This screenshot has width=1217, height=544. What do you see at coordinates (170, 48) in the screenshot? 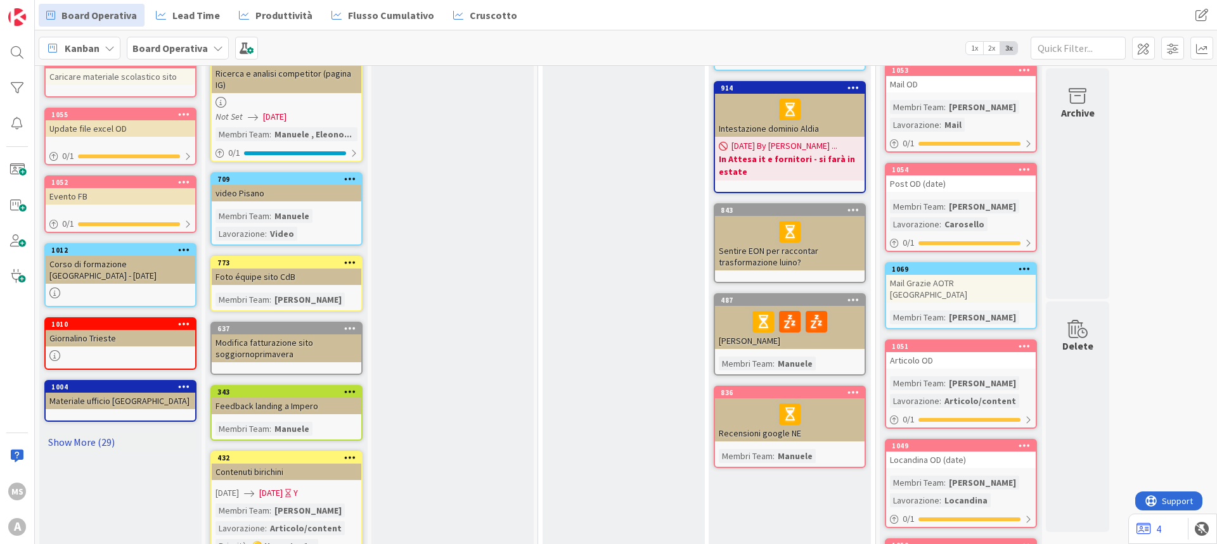
I see `b: Board Operativa` at bounding box center [170, 48].